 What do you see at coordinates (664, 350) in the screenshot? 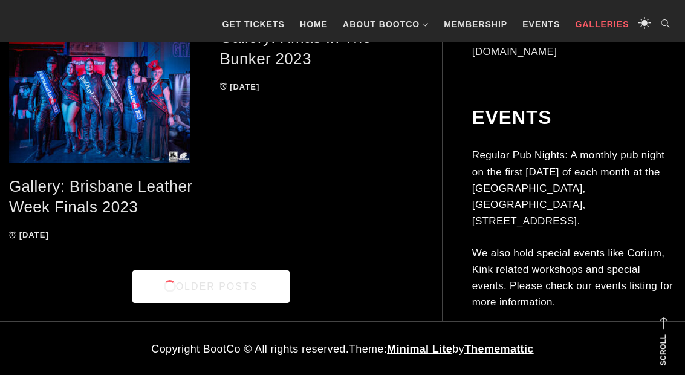
I see `strong: Scroll` at bounding box center [664, 350].